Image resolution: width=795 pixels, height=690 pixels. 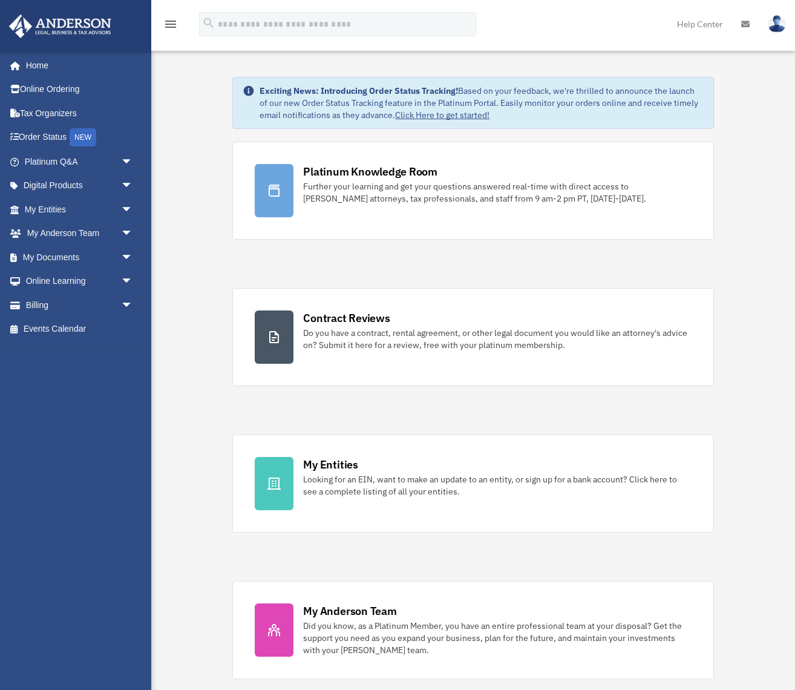 I want to click on a: Platinum Knowledge Room Further your learning and get your questions answered real-time with dire..., so click(x=473, y=191).